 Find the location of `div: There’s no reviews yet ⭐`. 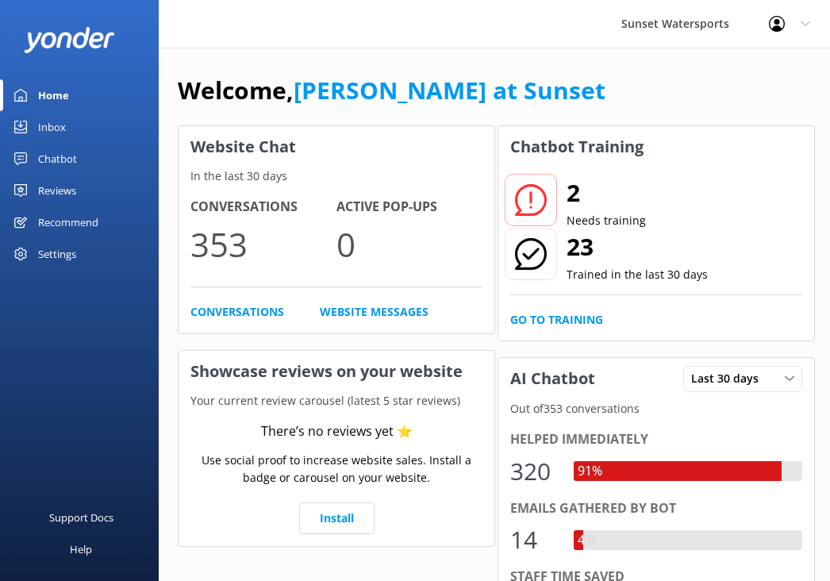

div: There’s no reviews yet ⭐ is located at coordinates (336, 431).